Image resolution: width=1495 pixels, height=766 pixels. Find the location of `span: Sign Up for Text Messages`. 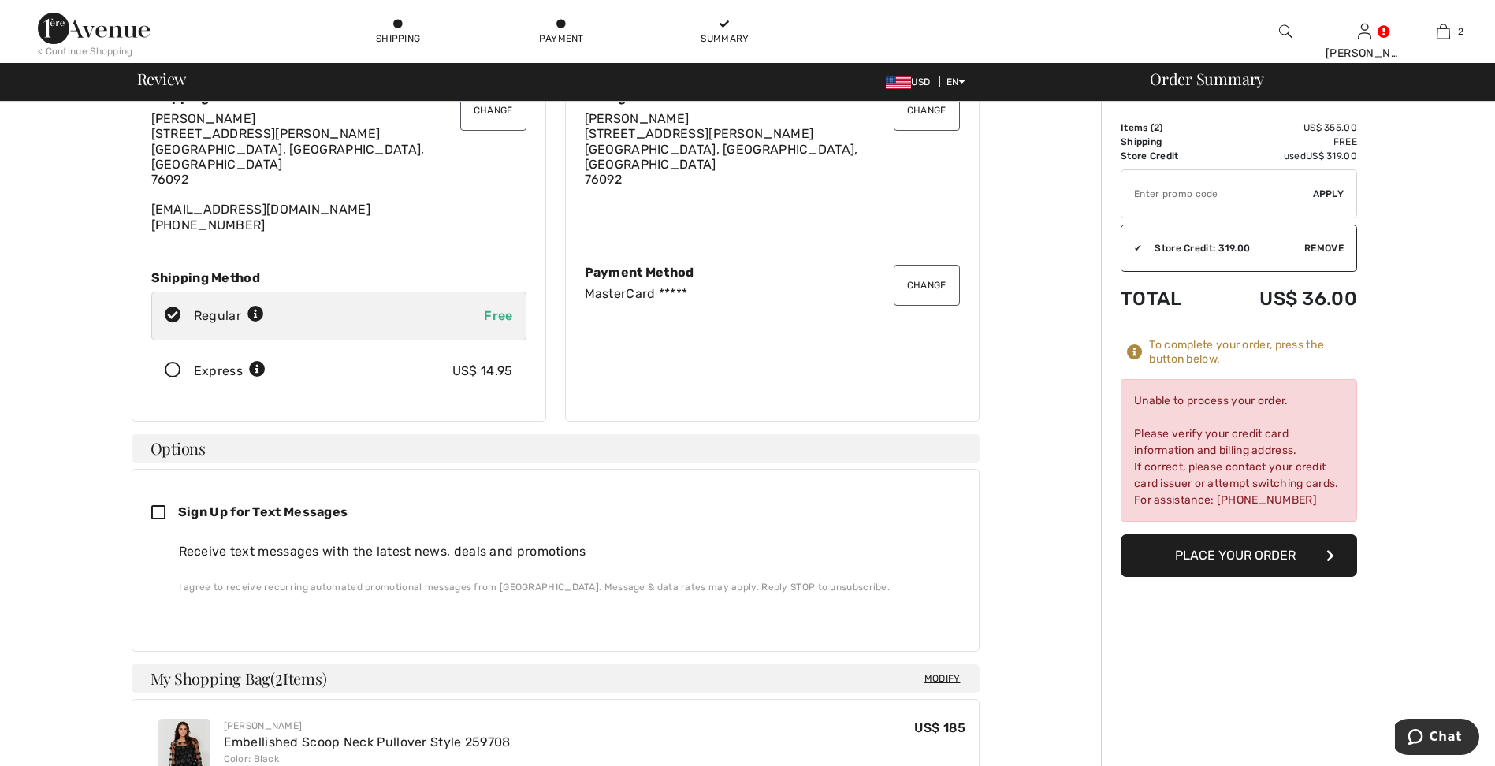

span: Sign Up for Text Messages is located at coordinates (263, 511).